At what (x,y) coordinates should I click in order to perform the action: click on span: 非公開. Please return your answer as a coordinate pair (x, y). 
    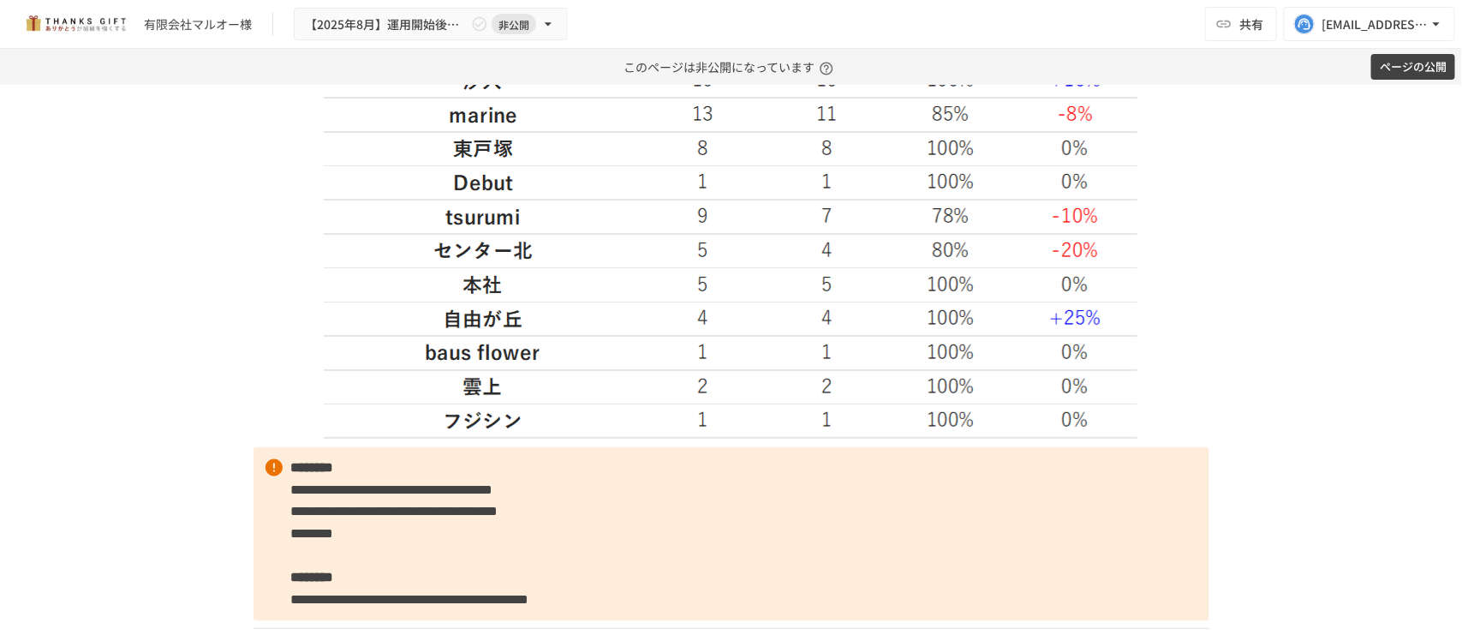
    Looking at the image, I should click on (514, 24).